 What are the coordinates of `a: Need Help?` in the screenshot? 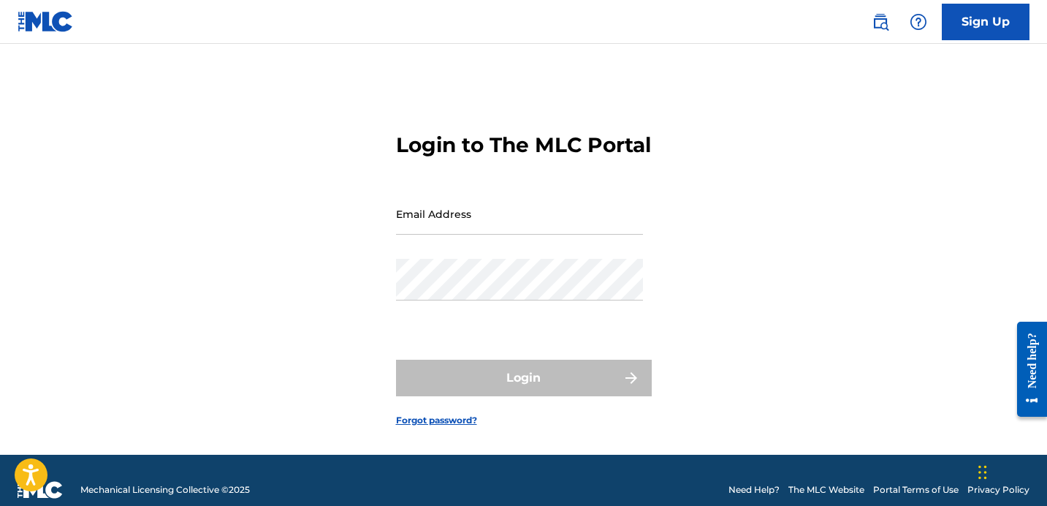 It's located at (754, 490).